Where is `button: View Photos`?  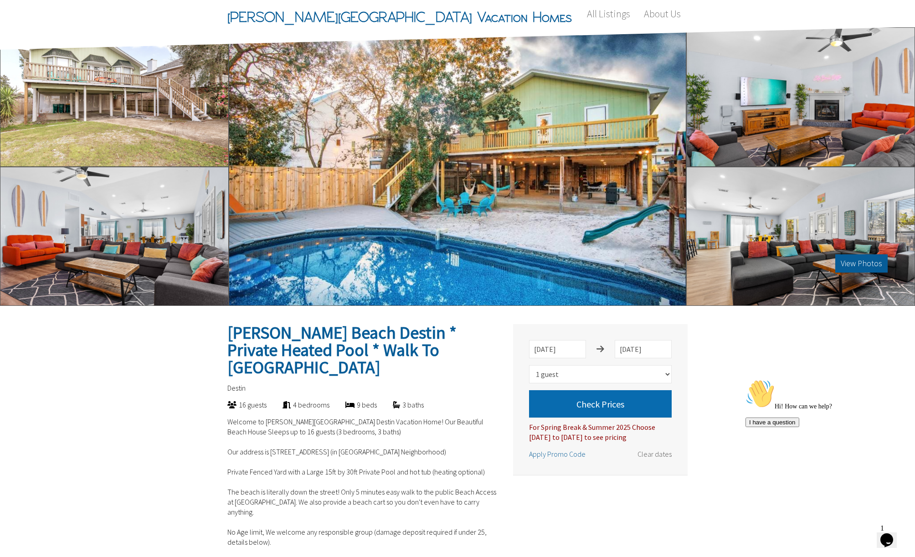 button: View Photos is located at coordinates (861, 263).